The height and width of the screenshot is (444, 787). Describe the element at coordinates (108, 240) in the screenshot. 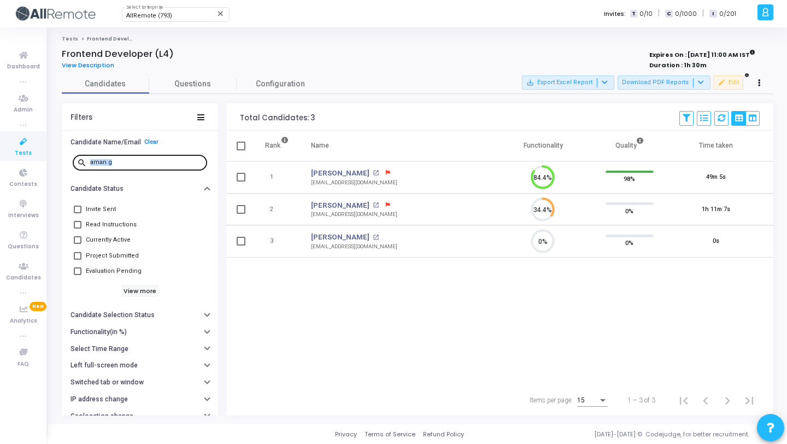

I see `span: Currently Active` at that location.